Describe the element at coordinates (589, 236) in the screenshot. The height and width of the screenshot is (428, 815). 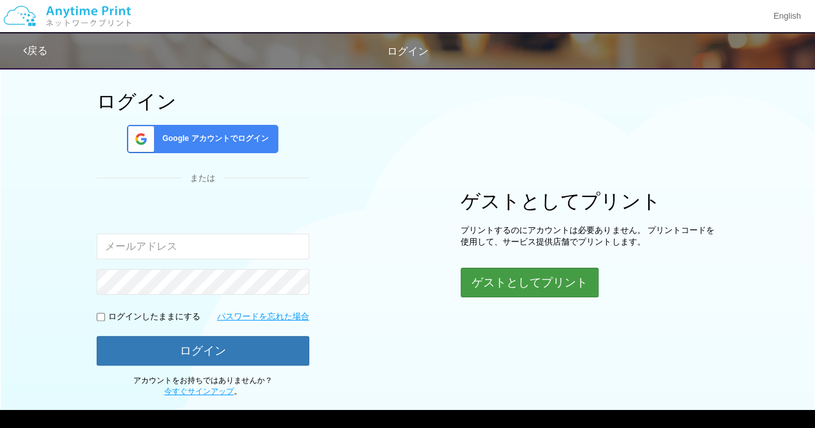
I see `p: プリントするのにアカウントは必要ありません。 プリントコードを使用して、サービス提供店舗でプリントします。` at that location.